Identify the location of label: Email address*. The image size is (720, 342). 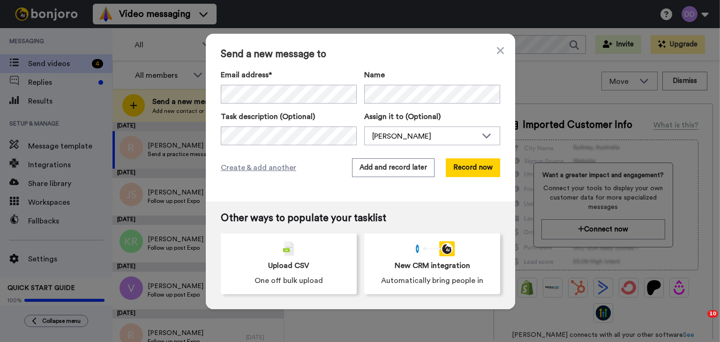
(289, 75).